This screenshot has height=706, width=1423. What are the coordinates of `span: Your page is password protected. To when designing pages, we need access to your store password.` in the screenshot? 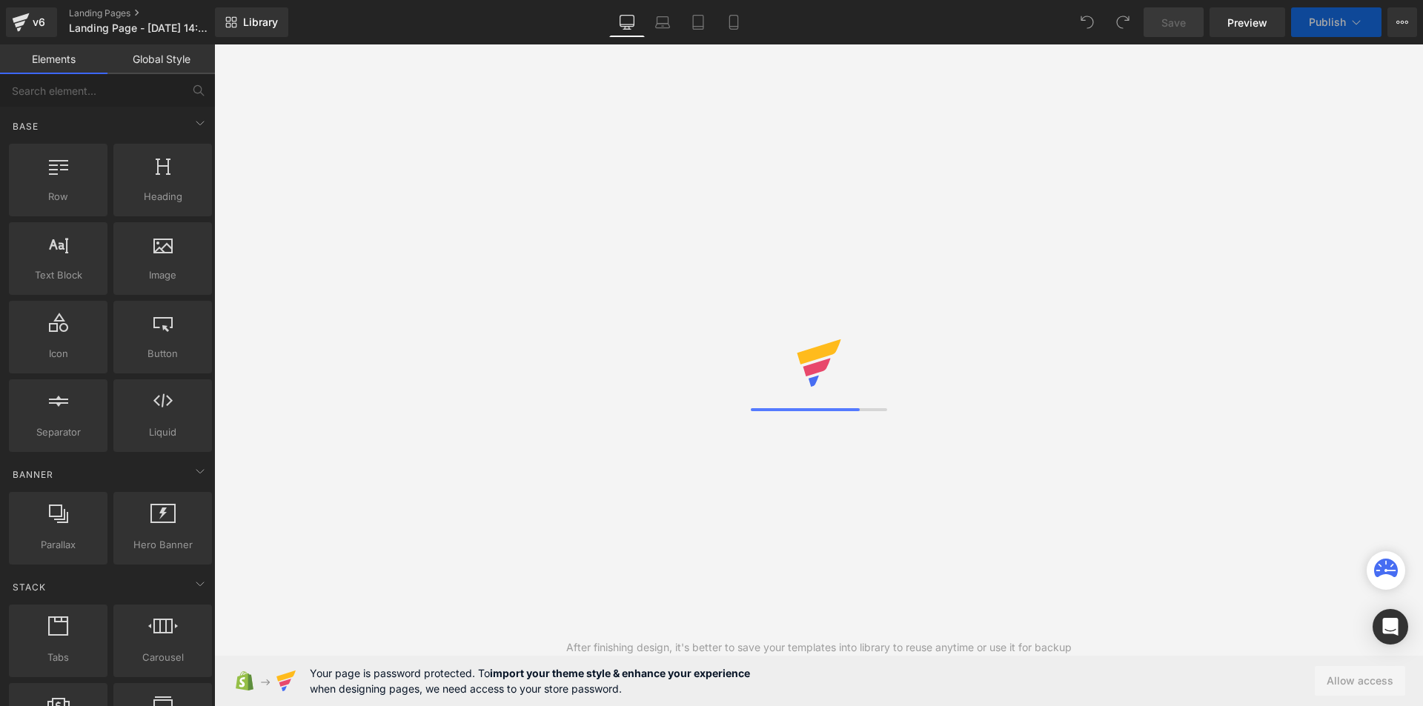 It's located at (530, 681).